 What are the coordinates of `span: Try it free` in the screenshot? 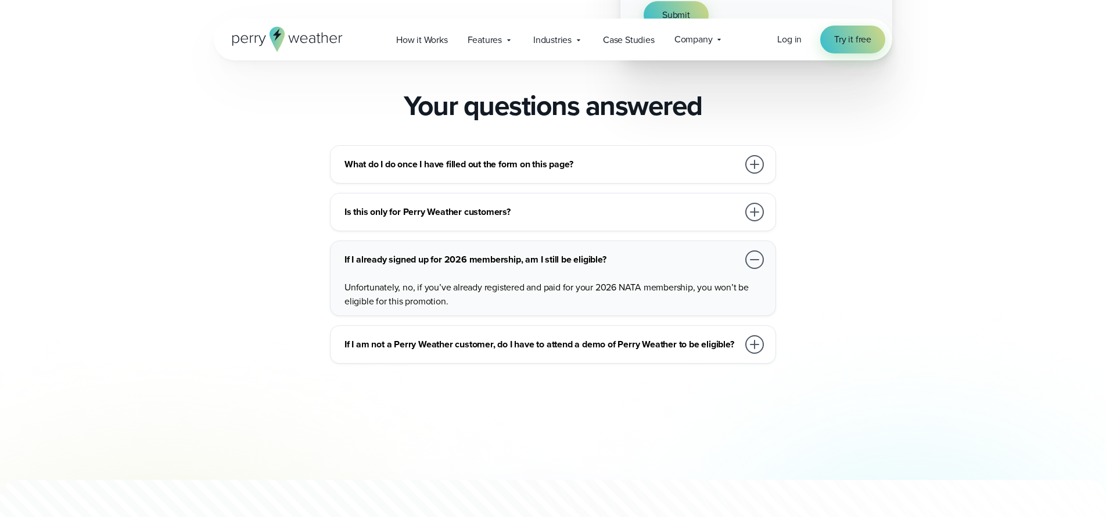 It's located at (853, 40).